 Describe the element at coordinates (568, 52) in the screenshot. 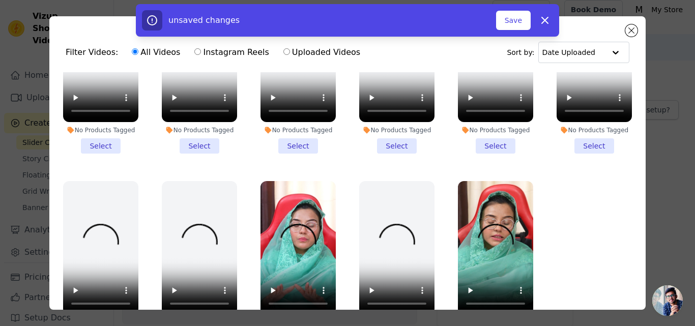

I see `div: Sort by:` at that location.